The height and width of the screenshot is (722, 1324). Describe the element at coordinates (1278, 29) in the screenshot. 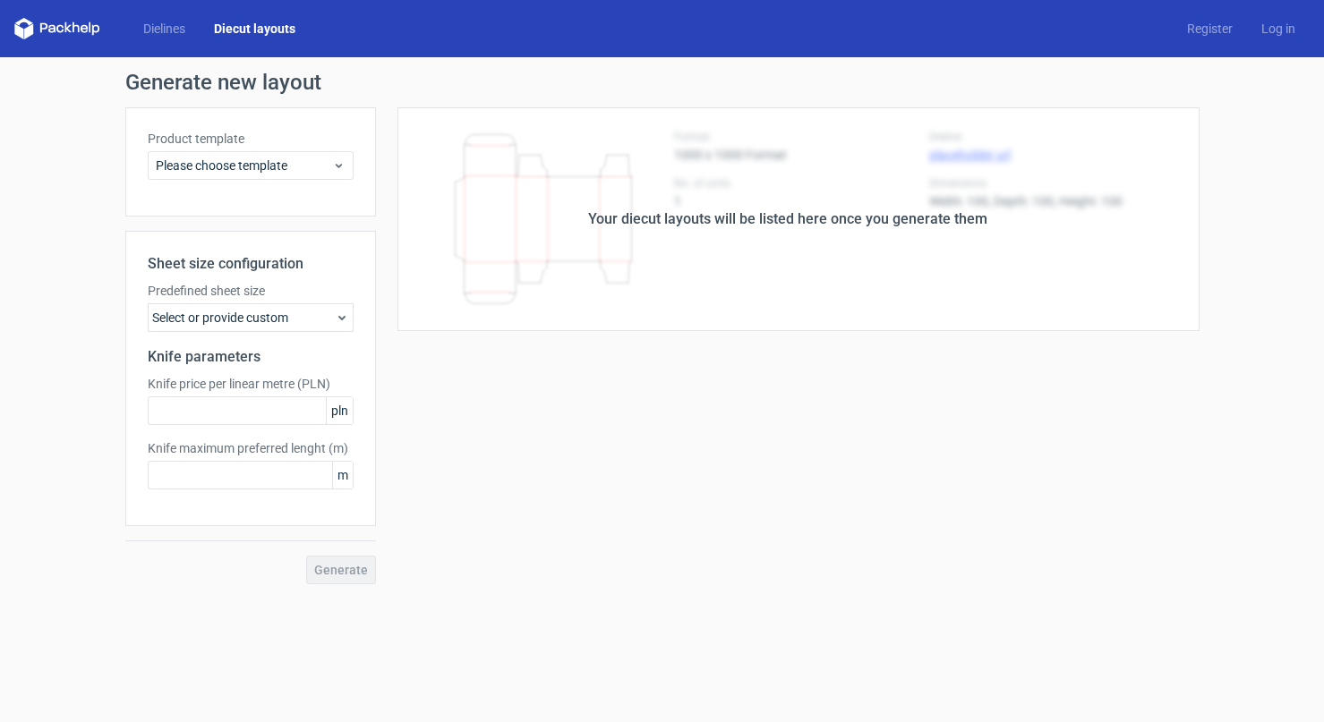

I see `a: Log in` at that location.